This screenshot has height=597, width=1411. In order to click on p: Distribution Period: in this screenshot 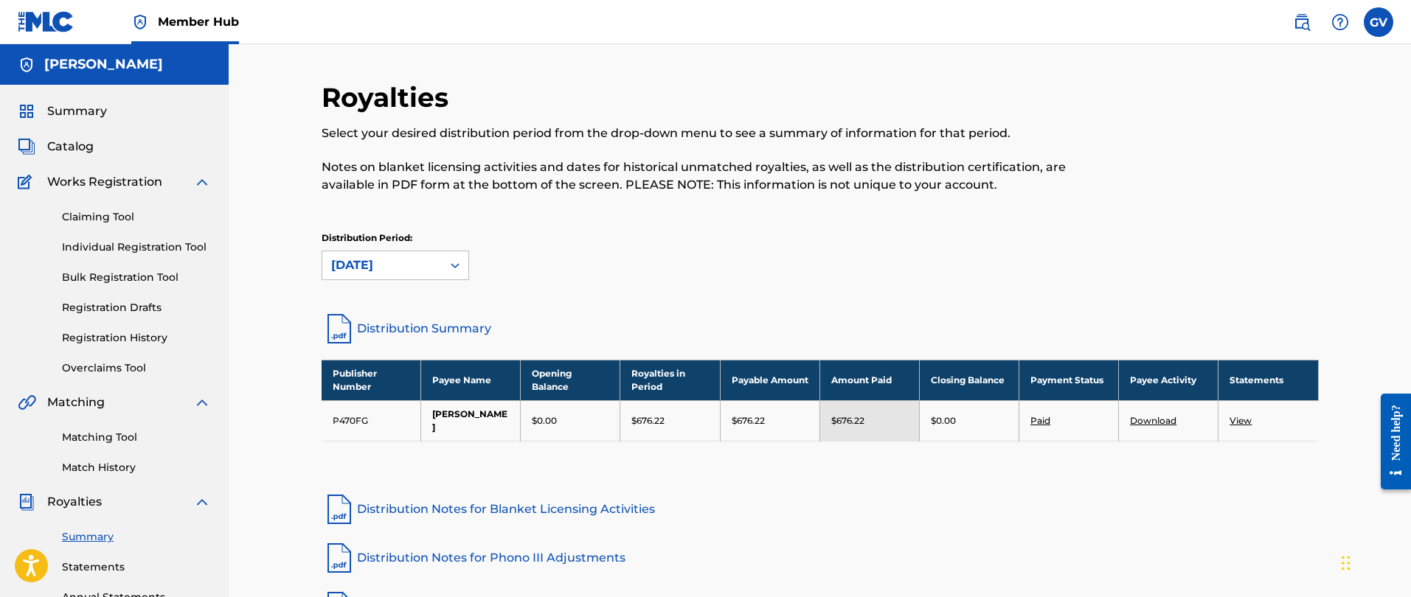, I will do `click(395, 238)`.